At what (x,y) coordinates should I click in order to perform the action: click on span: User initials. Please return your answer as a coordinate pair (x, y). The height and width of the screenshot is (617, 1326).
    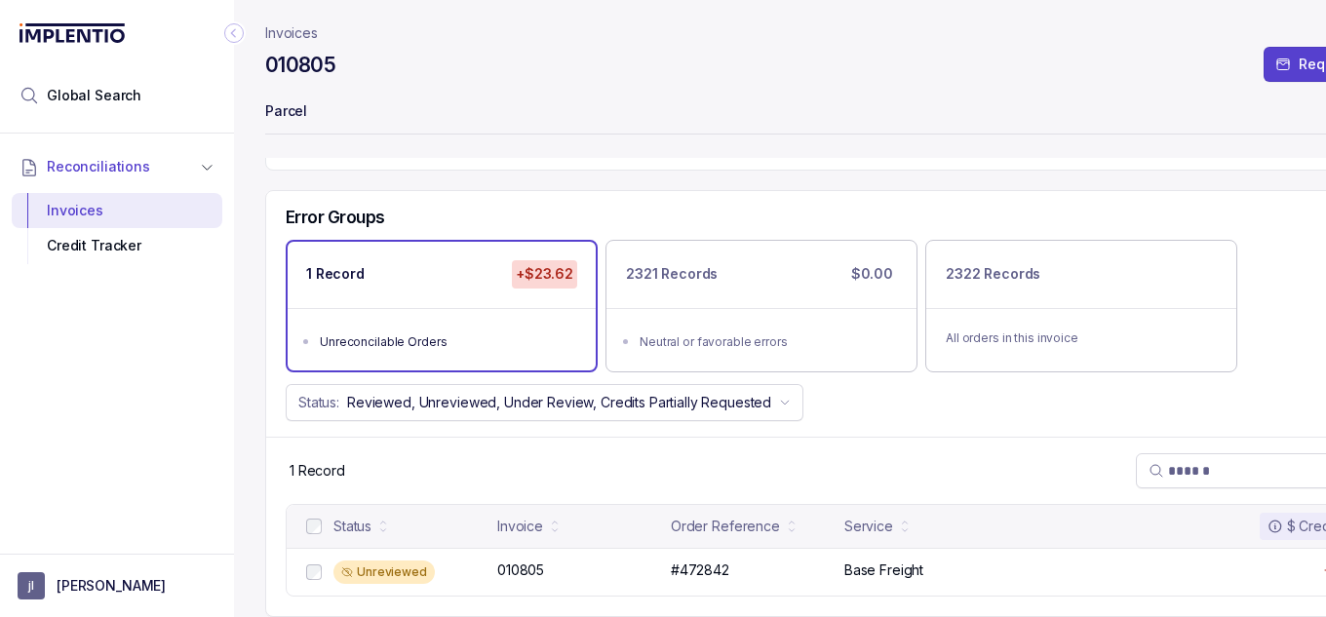
    Looking at the image, I should click on (31, 586).